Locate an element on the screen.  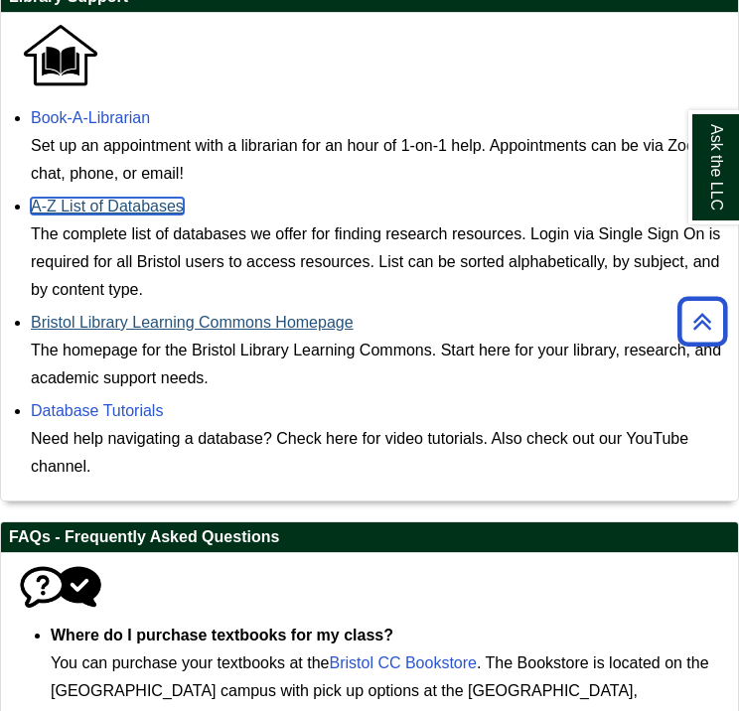
a: Bristol CC Bookstore is located at coordinates (402, 663).